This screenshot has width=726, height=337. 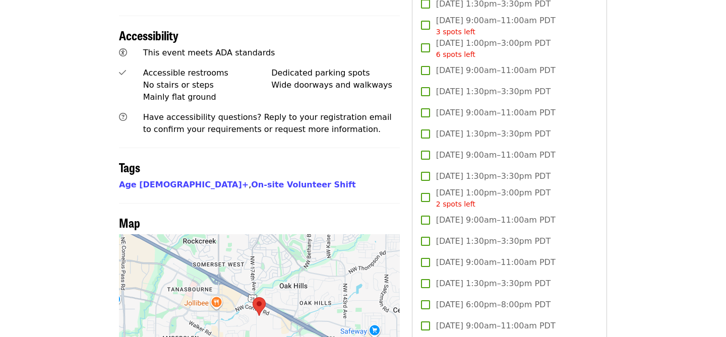 I want to click on span: Map, so click(x=130, y=222).